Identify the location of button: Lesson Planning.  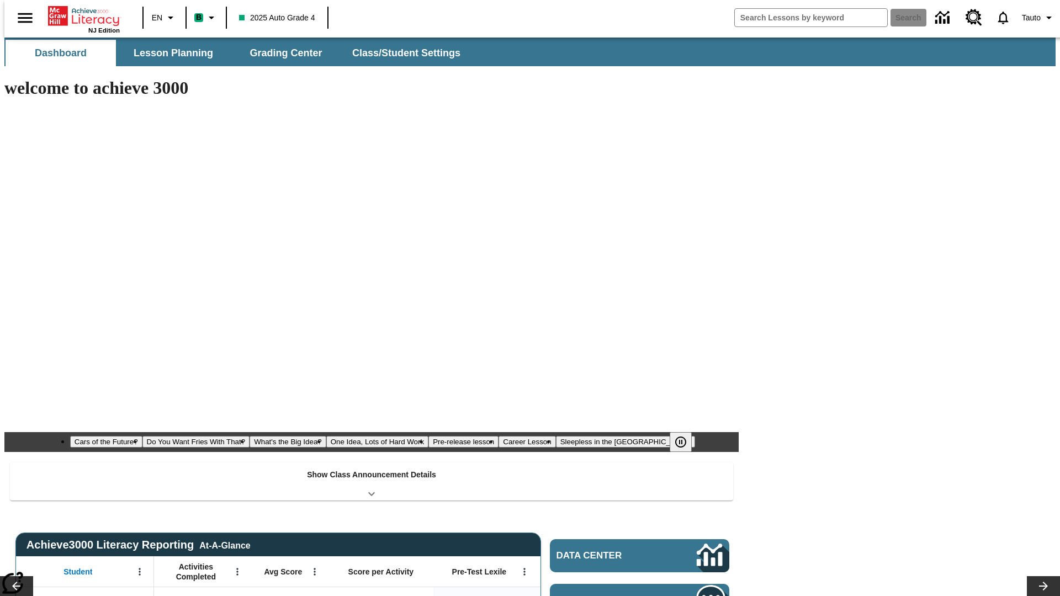
(173, 53).